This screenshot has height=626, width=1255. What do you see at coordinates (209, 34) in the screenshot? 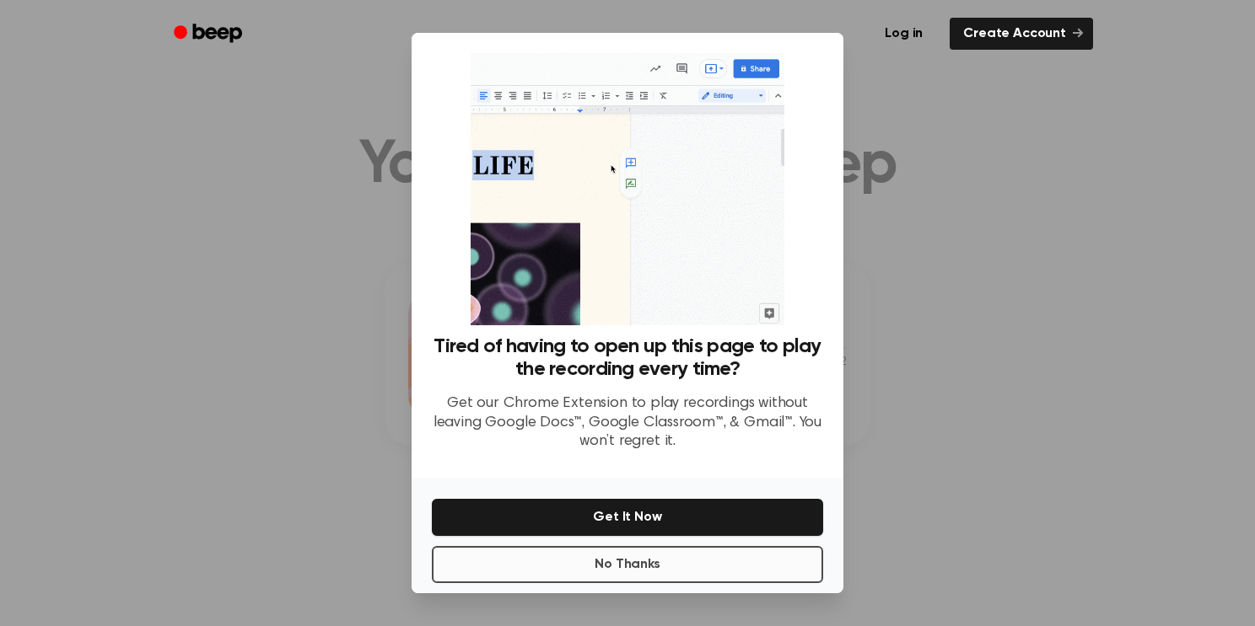
I see `a: Beep` at bounding box center [209, 34].